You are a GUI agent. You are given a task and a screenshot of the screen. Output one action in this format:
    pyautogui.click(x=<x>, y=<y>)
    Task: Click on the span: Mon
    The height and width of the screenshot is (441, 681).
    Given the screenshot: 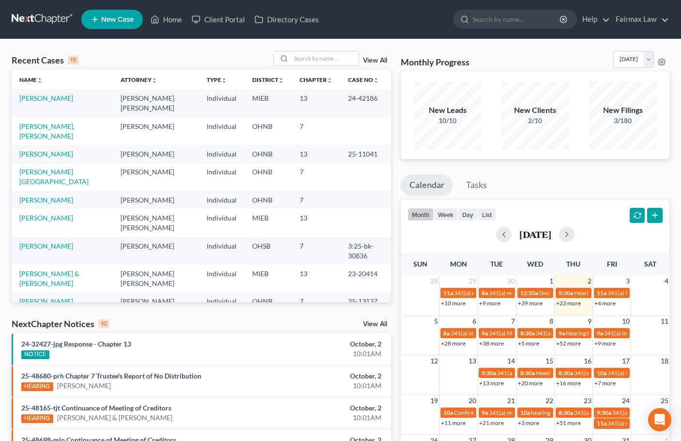 What is the action you would take?
    pyautogui.click(x=458, y=263)
    